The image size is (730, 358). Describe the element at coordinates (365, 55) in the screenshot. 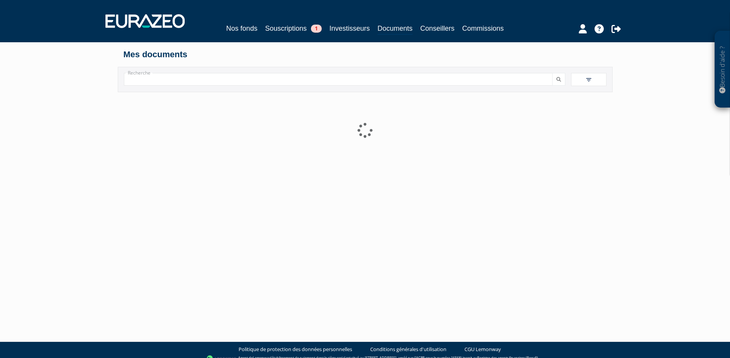

I see `h4: Mes documents` at that location.